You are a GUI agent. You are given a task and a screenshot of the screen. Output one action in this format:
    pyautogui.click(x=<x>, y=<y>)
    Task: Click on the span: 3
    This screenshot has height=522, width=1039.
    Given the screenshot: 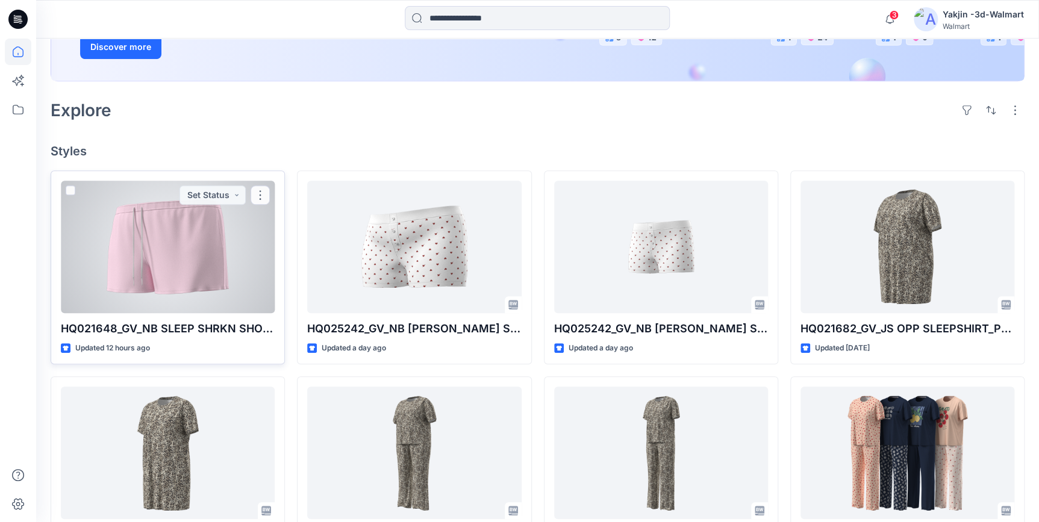 What is the action you would take?
    pyautogui.click(x=894, y=15)
    